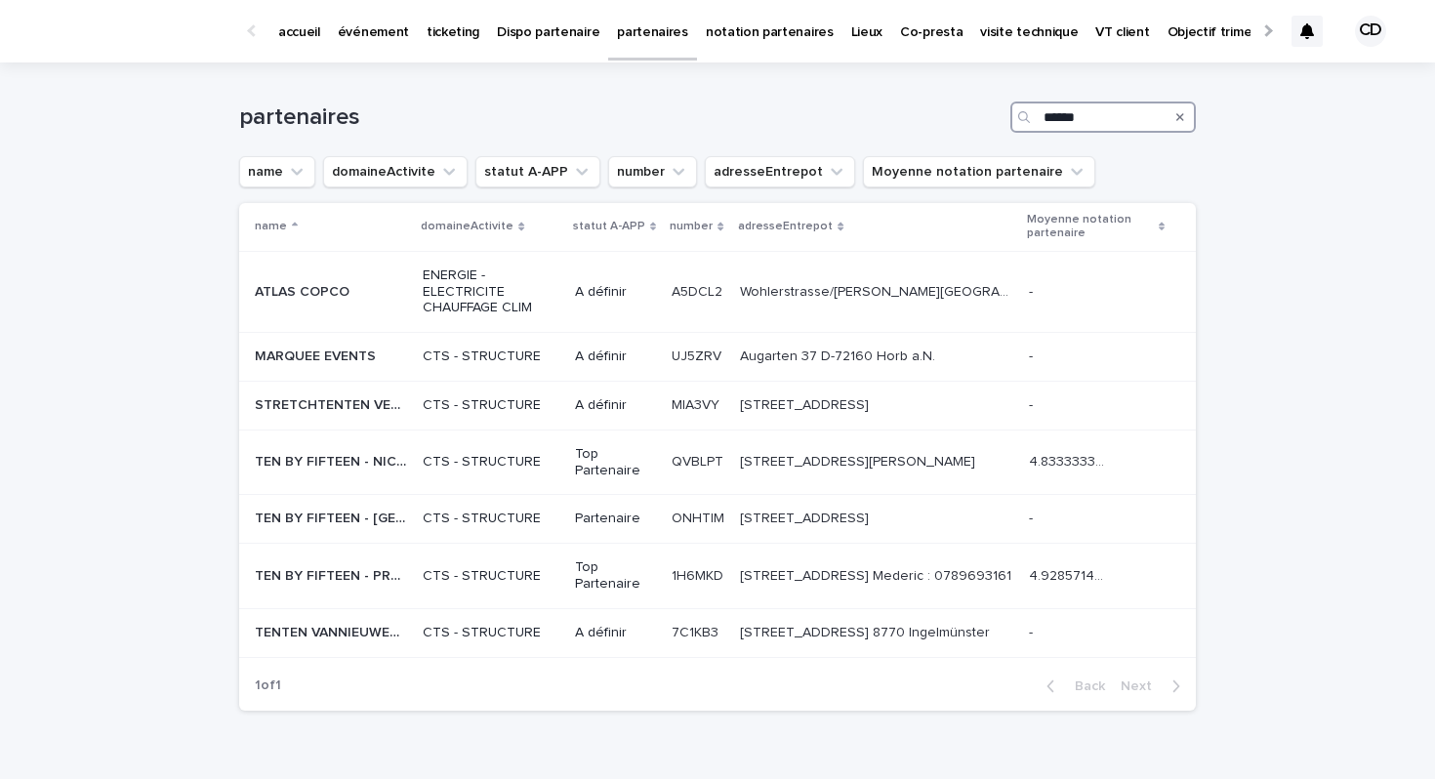  What do you see at coordinates (698, 354) in the screenshot?
I see `p: UJ5ZRV` at bounding box center [698, 354].